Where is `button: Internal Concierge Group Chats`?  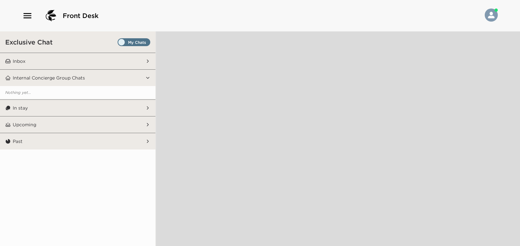
button: Internal Concierge Group Chats is located at coordinates (78, 78).